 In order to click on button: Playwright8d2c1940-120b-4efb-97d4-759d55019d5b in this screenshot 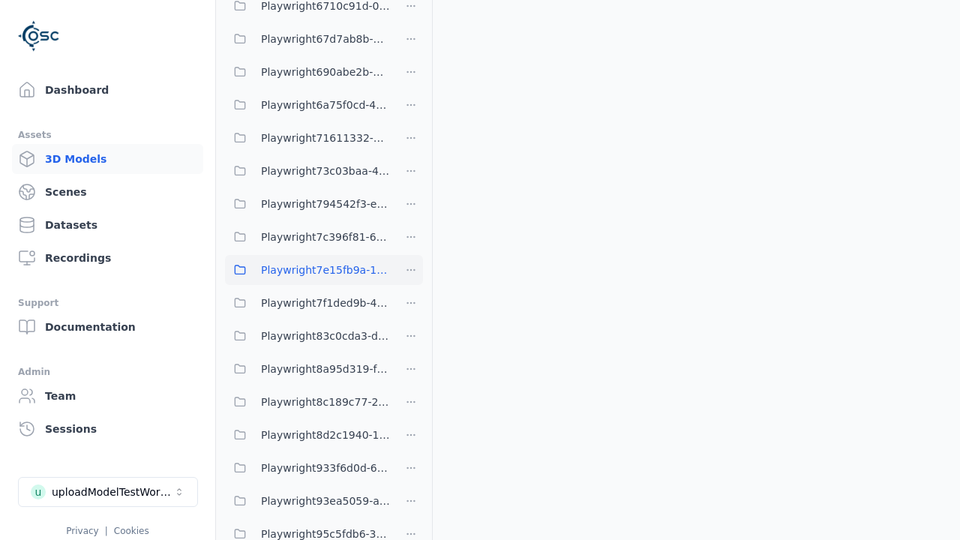, I will do `click(307, 435)`.